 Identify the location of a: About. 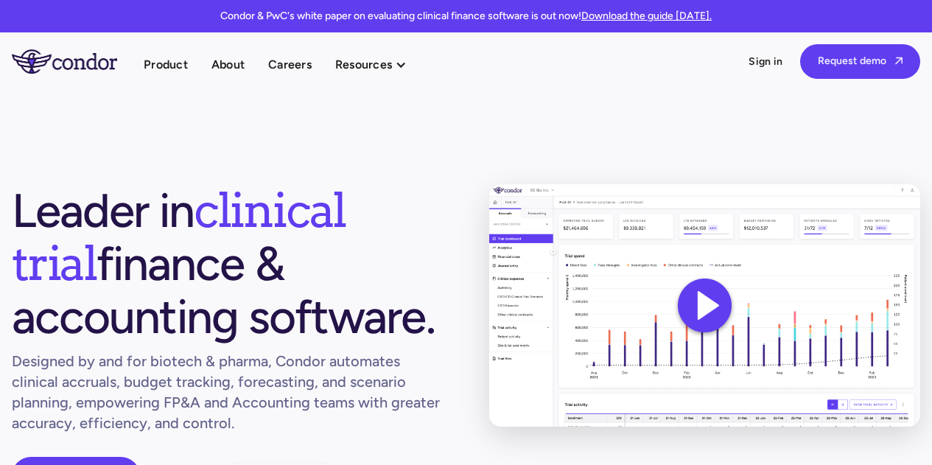
(228, 64).